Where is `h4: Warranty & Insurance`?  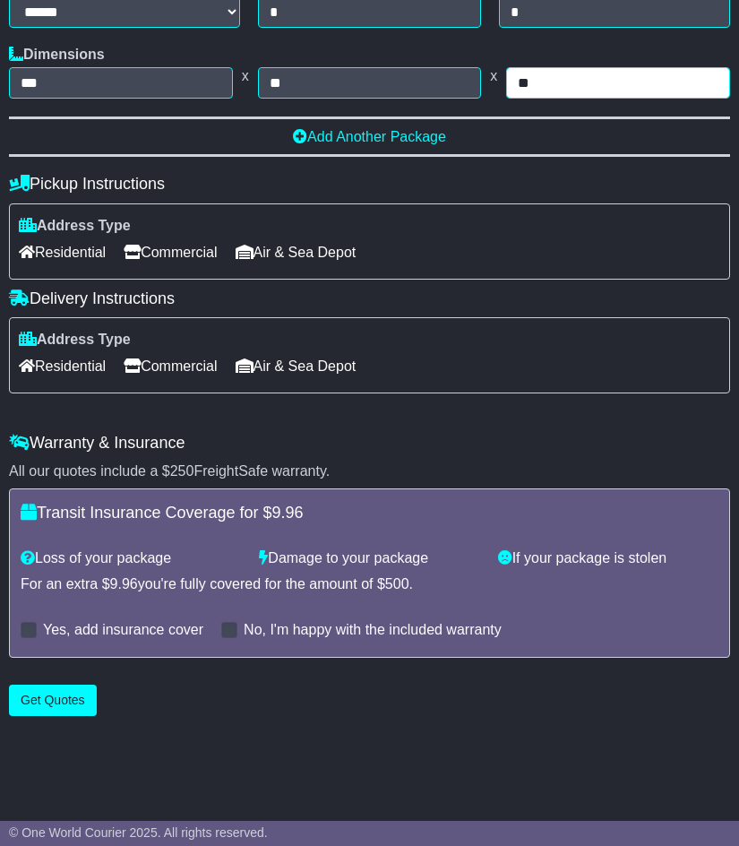 h4: Warranty & Insurance is located at coordinates (369, 443).